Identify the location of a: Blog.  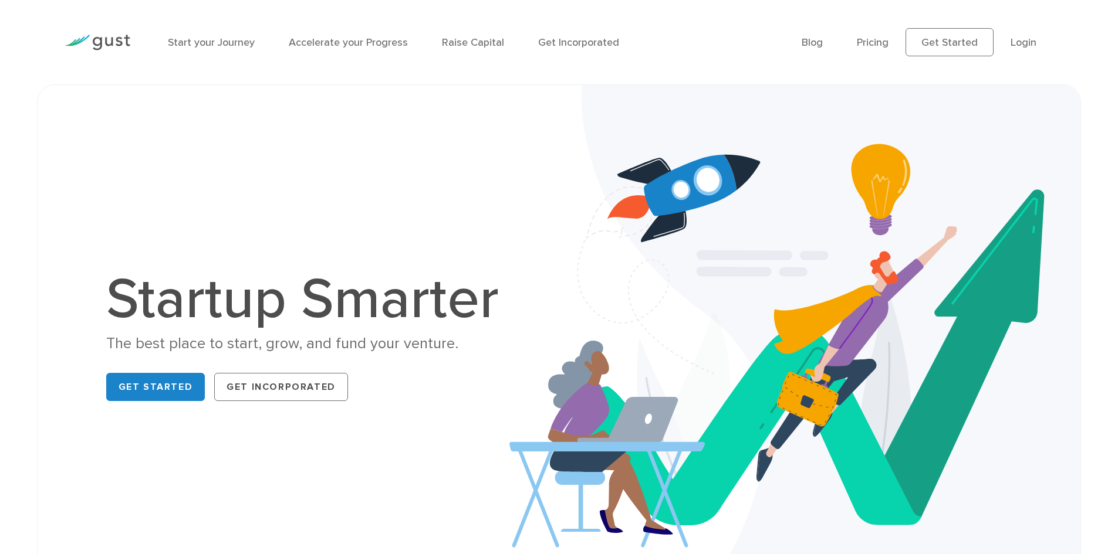
(812, 42).